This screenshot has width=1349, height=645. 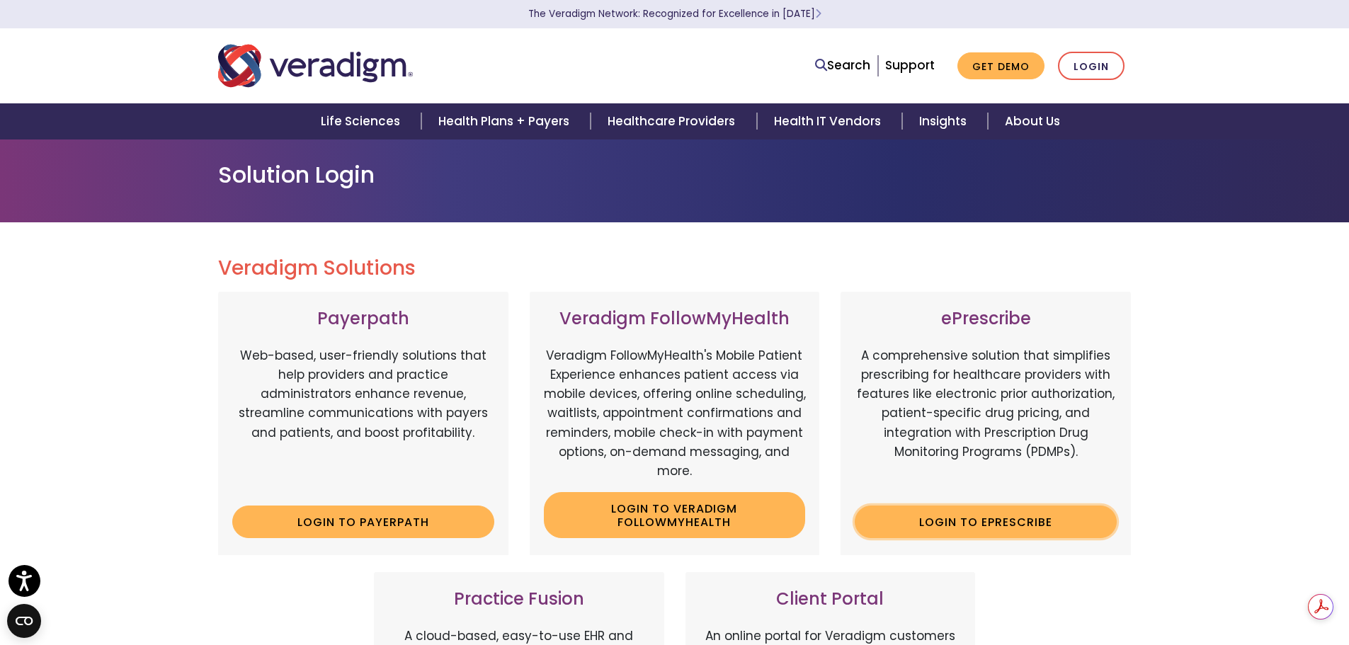 I want to click on h1: Solution Login, so click(x=675, y=175).